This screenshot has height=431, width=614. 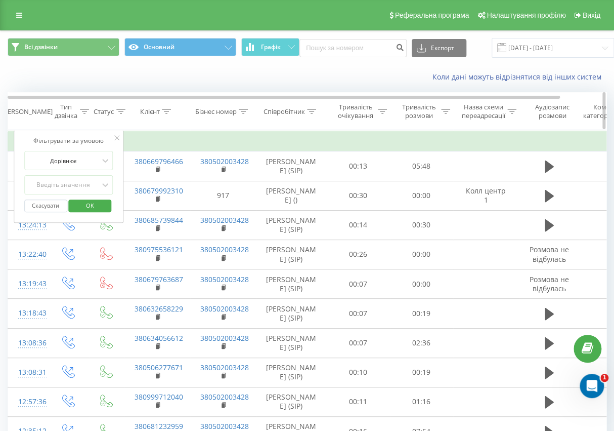 I want to click on div: Введіть значення, so click(x=63, y=185).